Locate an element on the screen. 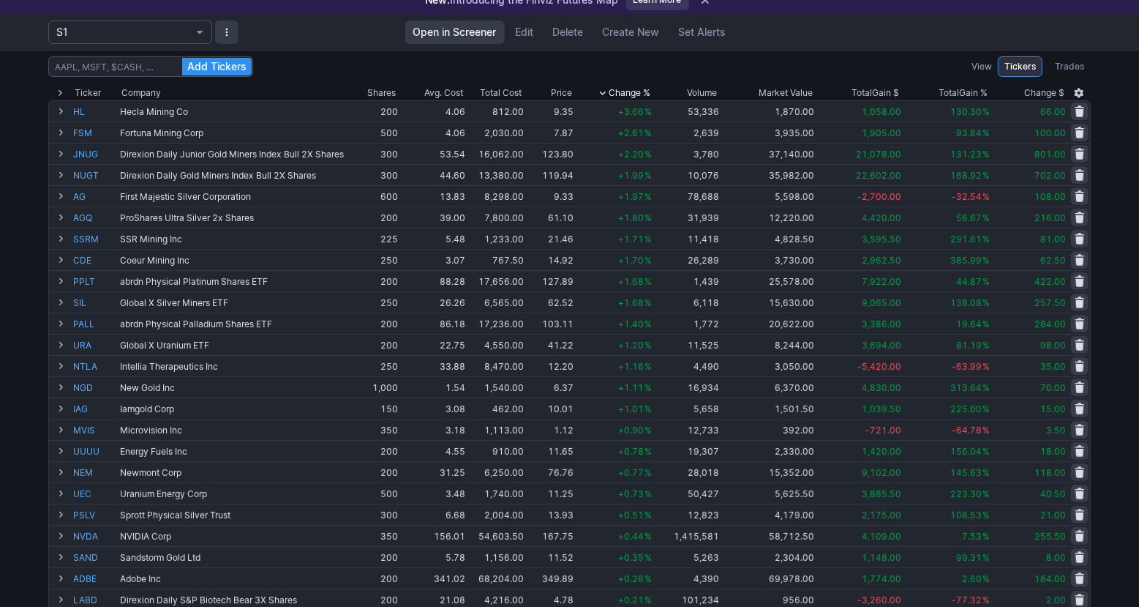 The width and height of the screenshot is (1139, 607). td: 12,733 is located at coordinates (687, 429).